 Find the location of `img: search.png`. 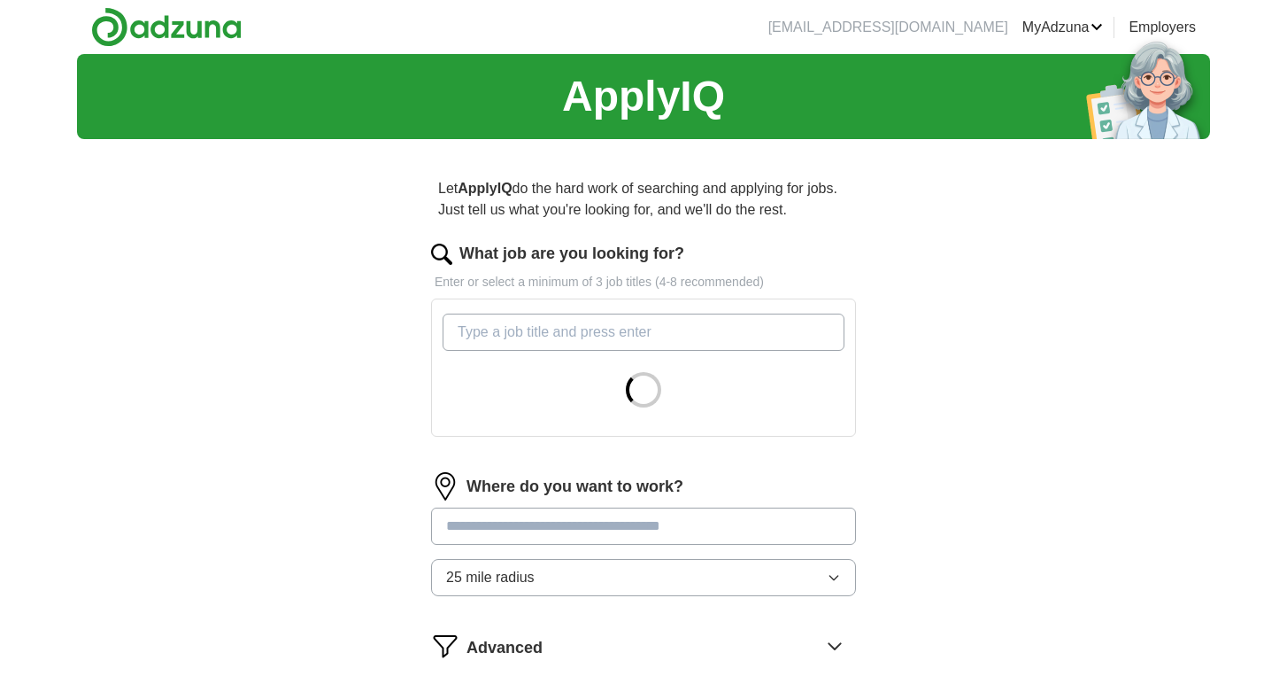

img: search.png is located at coordinates (442, 254).